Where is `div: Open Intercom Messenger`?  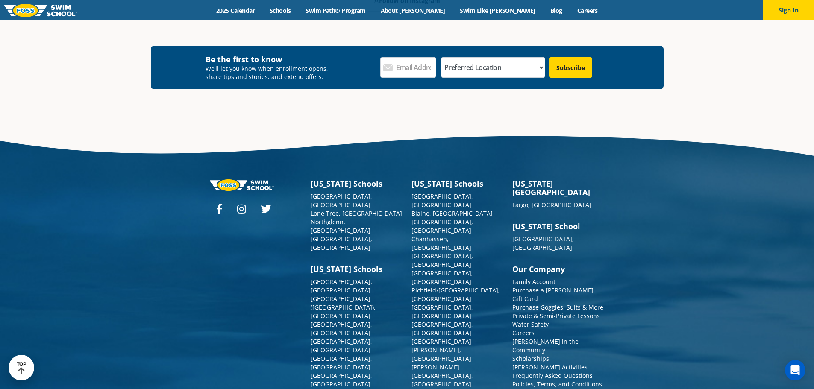
div: Open Intercom Messenger is located at coordinates (796, 371).